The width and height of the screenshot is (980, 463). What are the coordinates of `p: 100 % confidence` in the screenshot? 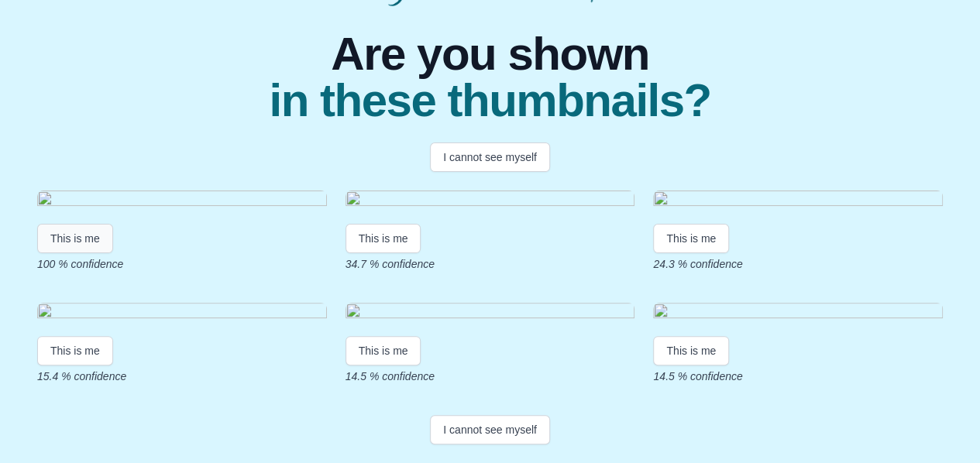 It's located at (182, 264).